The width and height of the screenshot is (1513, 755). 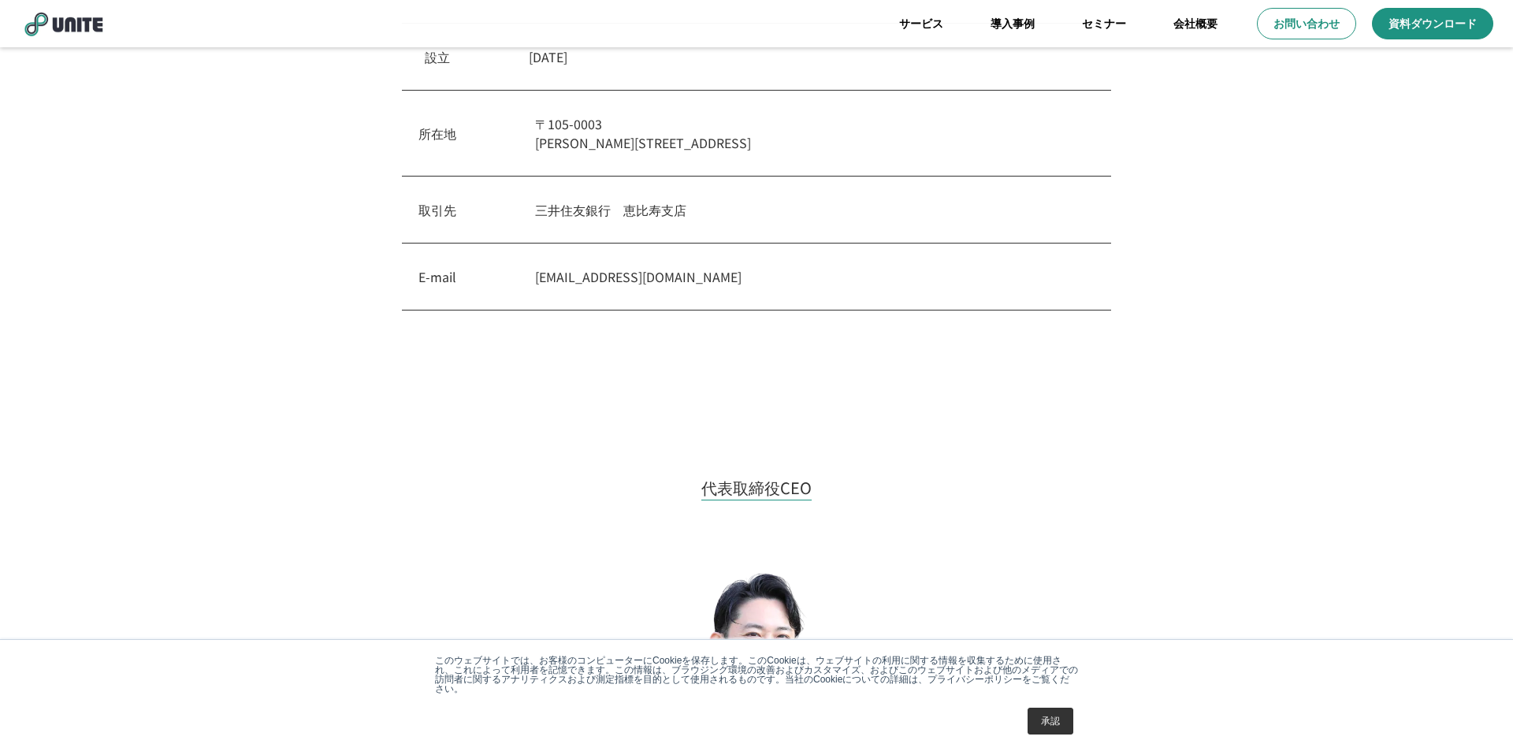 What do you see at coordinates (756, 488) in the screenshot?
I see `h2: 代表取締役CEO` at bounding box center [756, 488].